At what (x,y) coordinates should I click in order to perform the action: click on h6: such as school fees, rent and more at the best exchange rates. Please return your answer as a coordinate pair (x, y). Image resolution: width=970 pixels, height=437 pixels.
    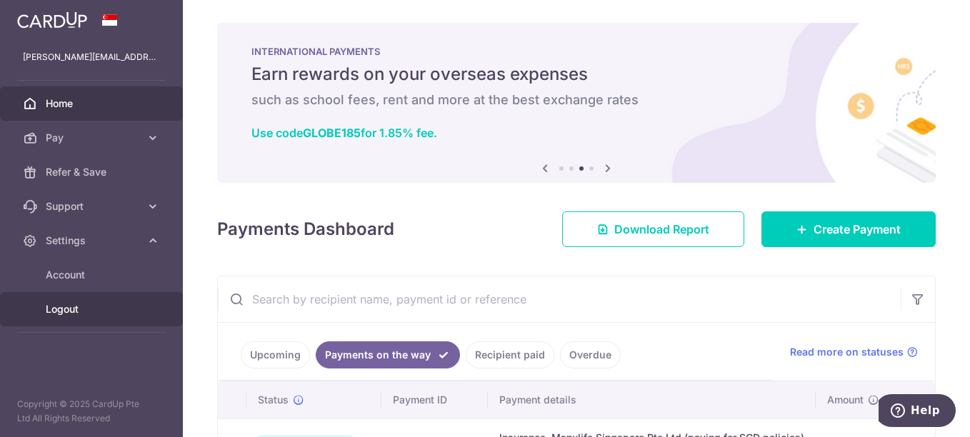
    Looking at the image, I should click on (577, 100).